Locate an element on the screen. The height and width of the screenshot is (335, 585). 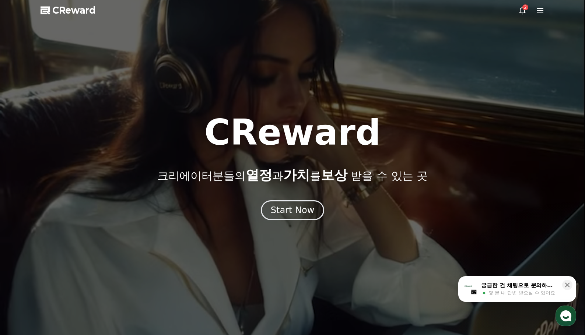
a: 설정 is located at coordinates (118, 243).